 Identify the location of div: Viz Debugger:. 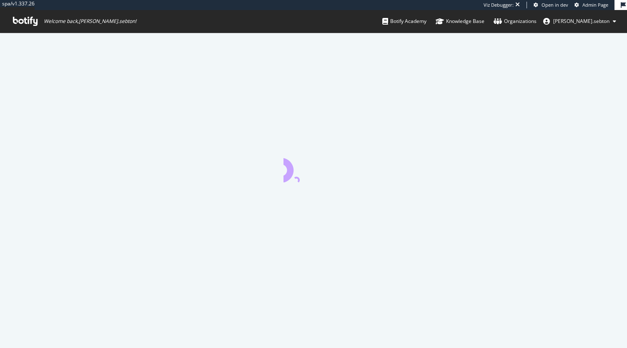
(498, 5).